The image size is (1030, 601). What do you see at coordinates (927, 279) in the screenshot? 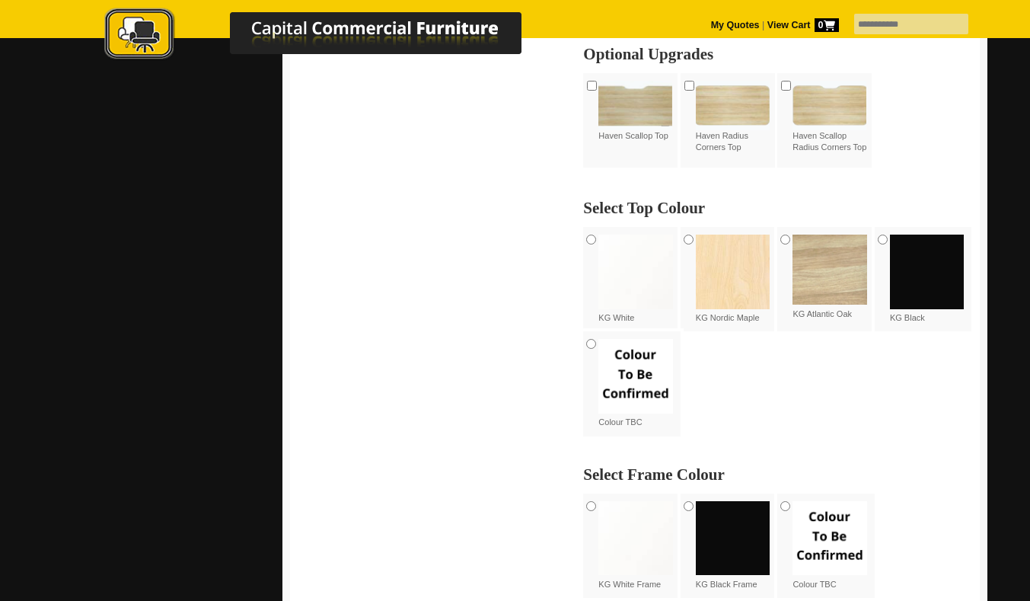
I see `label: KG Black` at bounding box center [927, 279].